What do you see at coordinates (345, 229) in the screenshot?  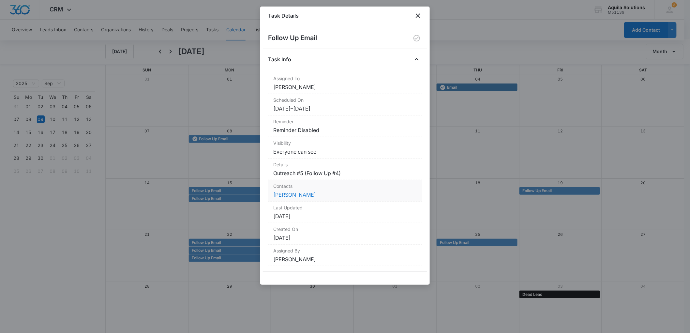 I see `dt: Created On` at bounding box center [345, 229].